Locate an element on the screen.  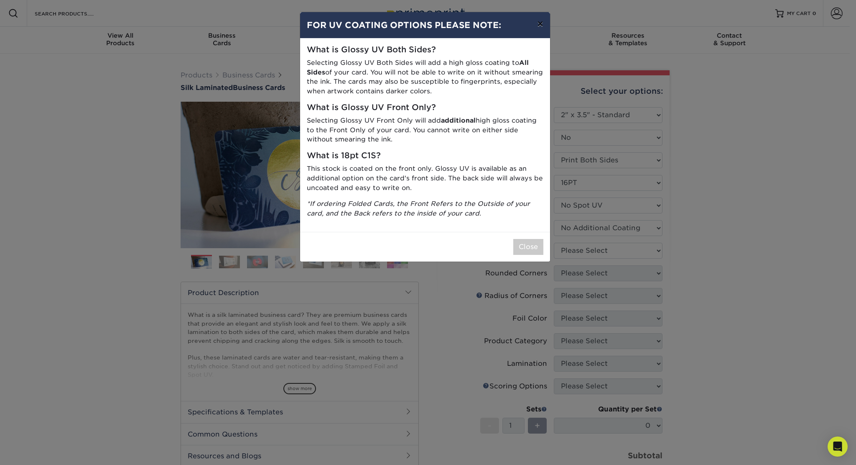
h5: What is Glossy UV Front Only? is located at coordinates (425, 107).